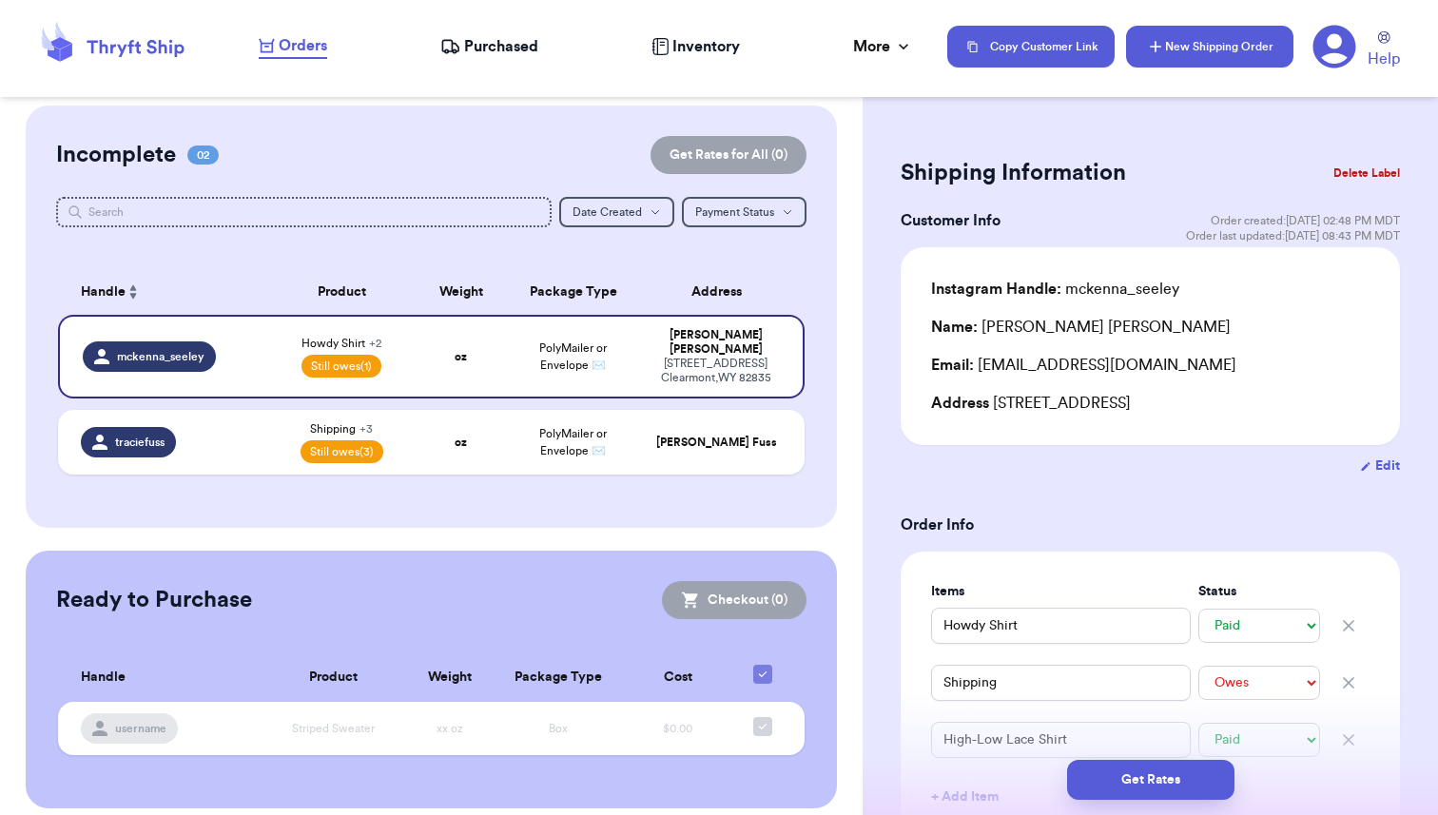 The width and height of the screenshot is (1438, 815). Describe the element at coordinates (1151, 780) in the screenshot. I see `button: Get Rates` at that location.